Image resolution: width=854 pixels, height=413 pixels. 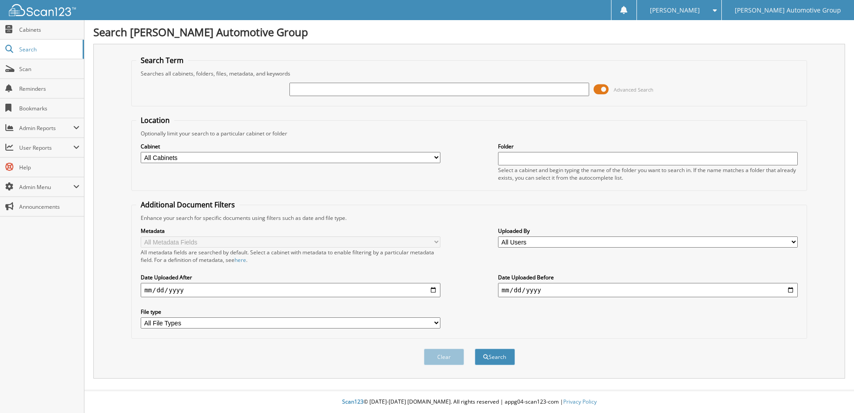 What do you see at coordinates (290, 146) in the screenshot?
I see `label: Cabinet` at bounding box center [290, 146].